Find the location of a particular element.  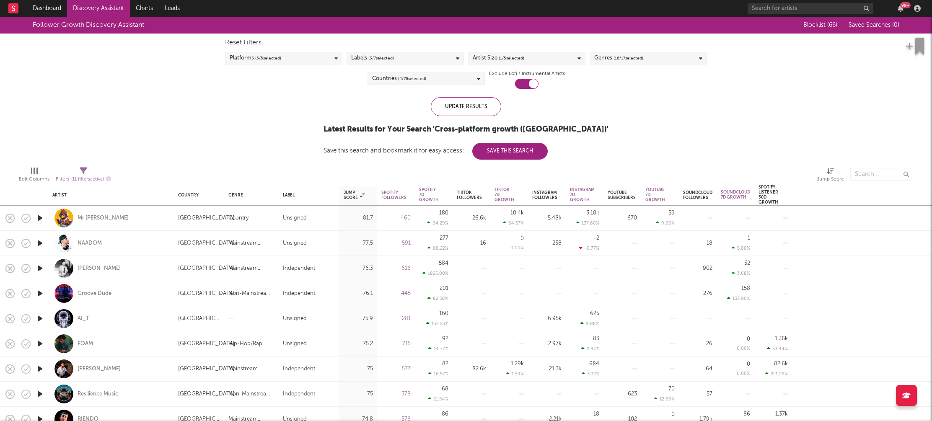

a: AI_T is located at coordinates (83, 319).